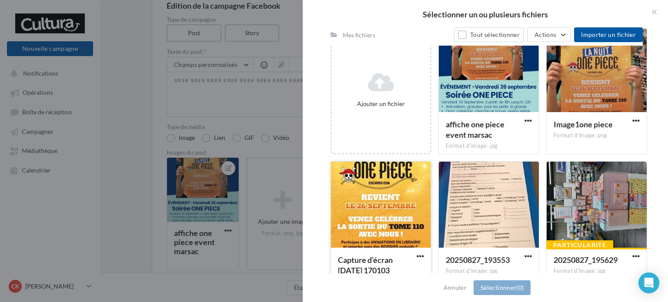 The width and height of the screenshot is (668, 302). Describe the element at coordinates (381, 104) in the screenshot. I see `div: Ajouter un fichier` at that location.